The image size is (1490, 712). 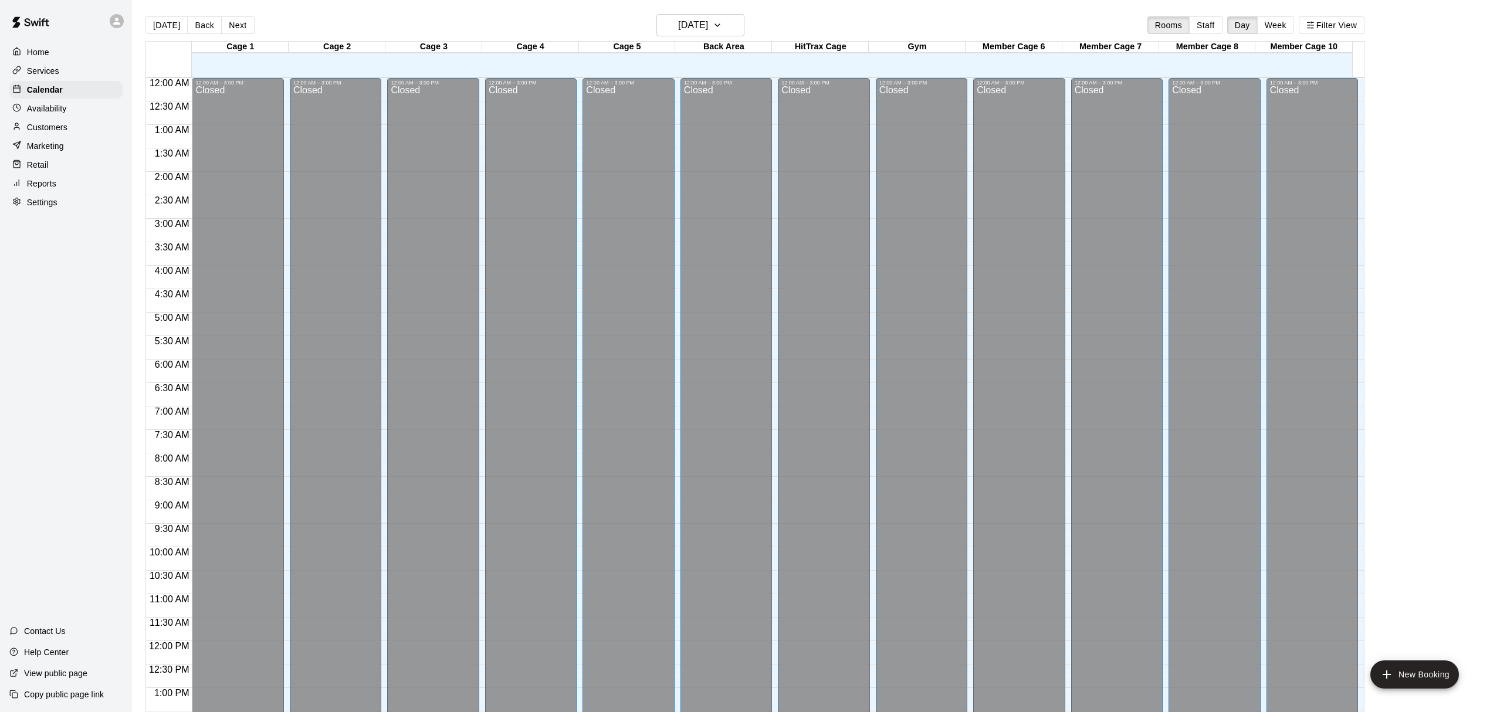 I want to click on span: 12:00 PM, so click(x=169, y=646).